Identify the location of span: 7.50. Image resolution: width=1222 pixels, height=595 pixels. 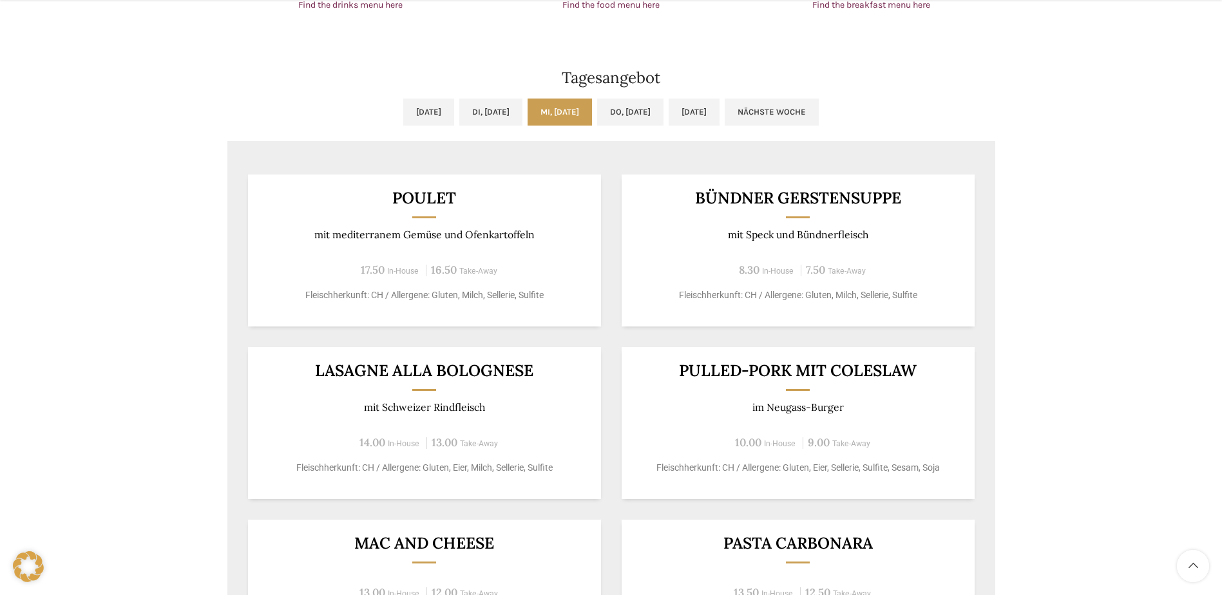
(815, 270).